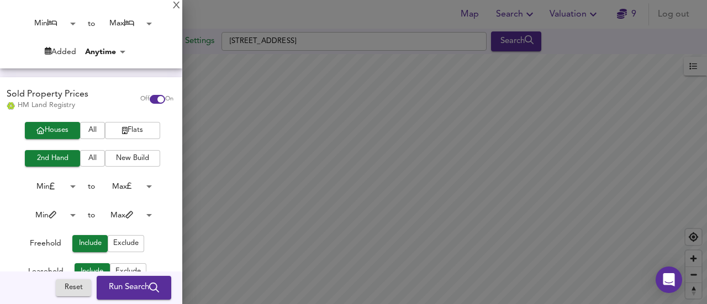 This screenshot has height=304, width=707. I want to click on span: Reset, so click(73, 288).